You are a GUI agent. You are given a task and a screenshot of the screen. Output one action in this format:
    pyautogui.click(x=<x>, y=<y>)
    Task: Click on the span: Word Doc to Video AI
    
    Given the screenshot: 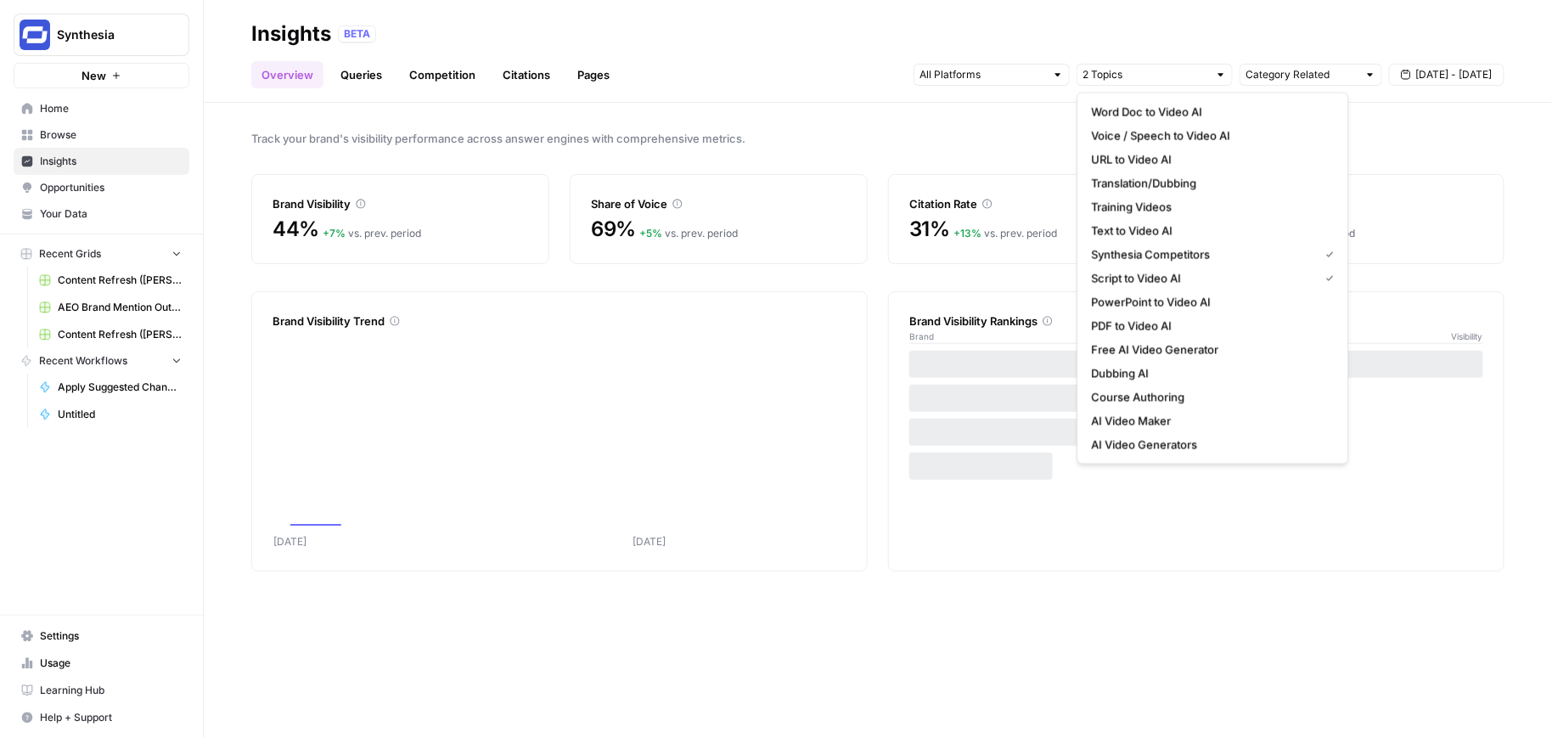 What is the action you would take?
    pyautogui.click(x=1210, y=112)
    